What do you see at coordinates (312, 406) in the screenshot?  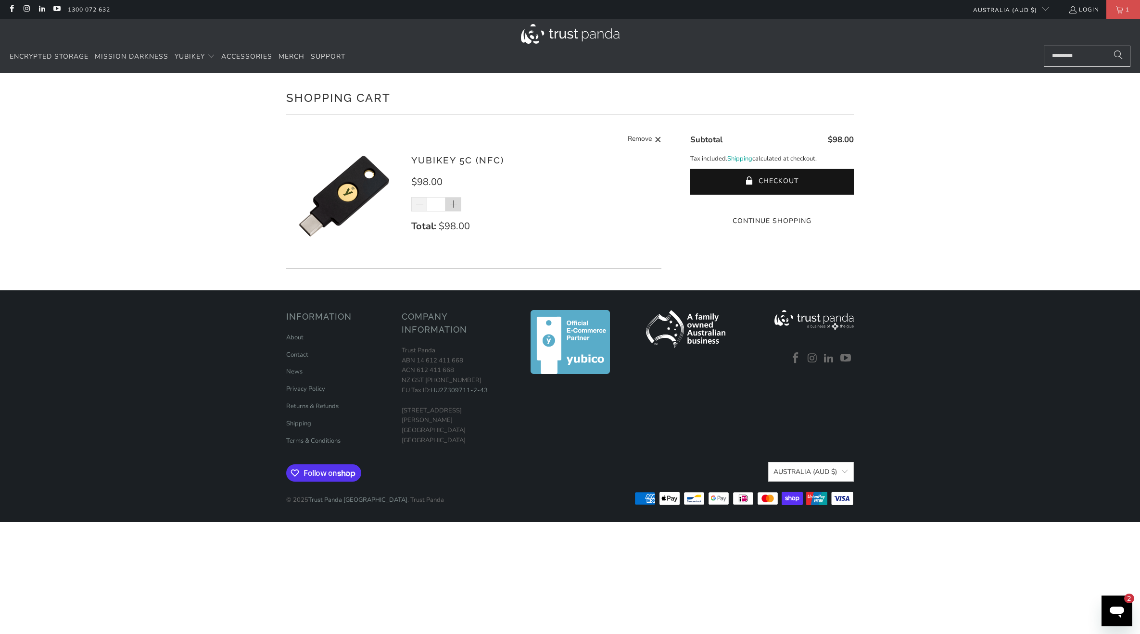 I see `a: Returns & Refunds` at bounding box center [312, 406].